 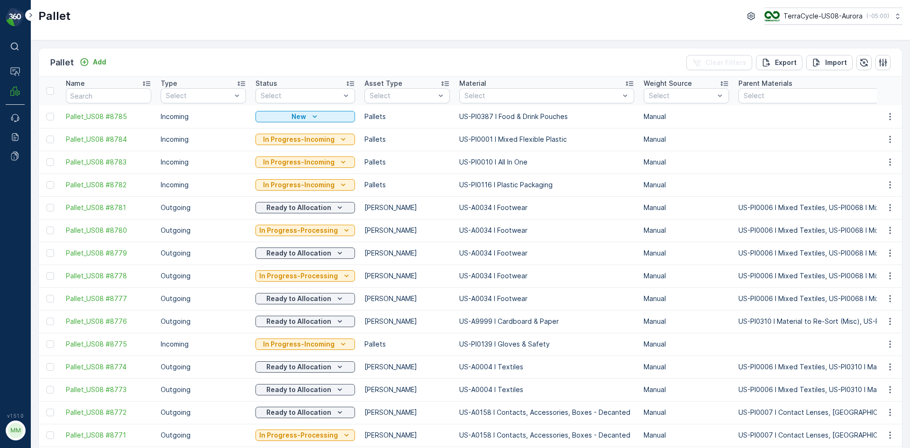 What do you see at coordinates (878, 16) in the screenshot?
I see `p: ( -05:00 )` at bounding box center [878, 16].